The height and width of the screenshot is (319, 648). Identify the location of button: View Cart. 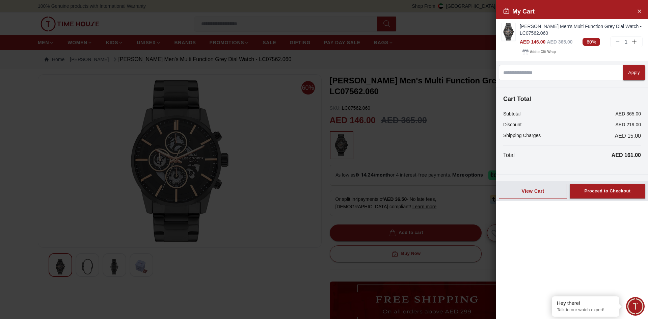
(533, 191).